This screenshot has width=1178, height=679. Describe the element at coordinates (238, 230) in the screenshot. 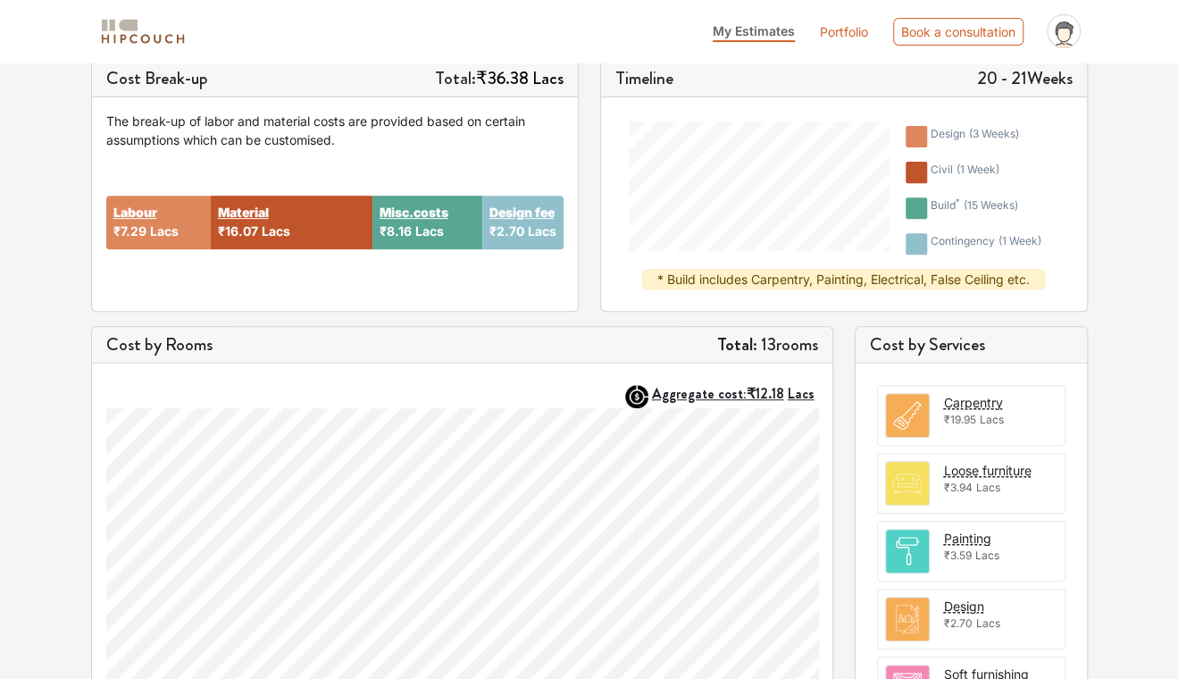

I see `span: ₹16.07` at that location.